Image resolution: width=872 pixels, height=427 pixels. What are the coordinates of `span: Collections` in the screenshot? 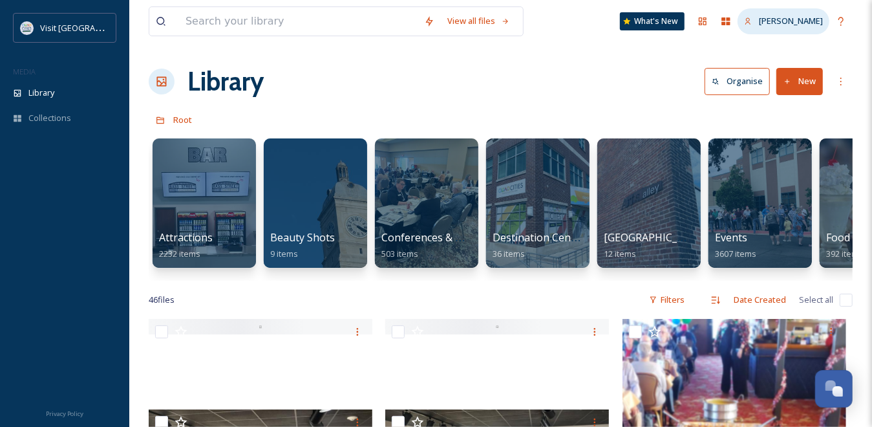 It's located at (50, 118).